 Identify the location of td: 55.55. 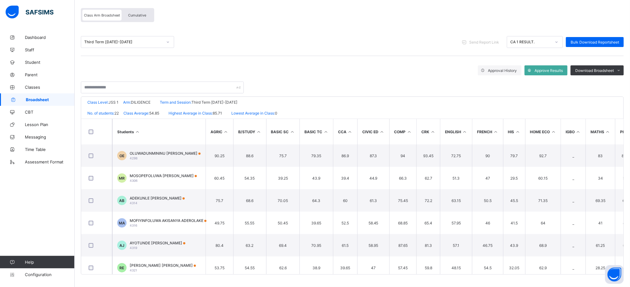
(250, 223).